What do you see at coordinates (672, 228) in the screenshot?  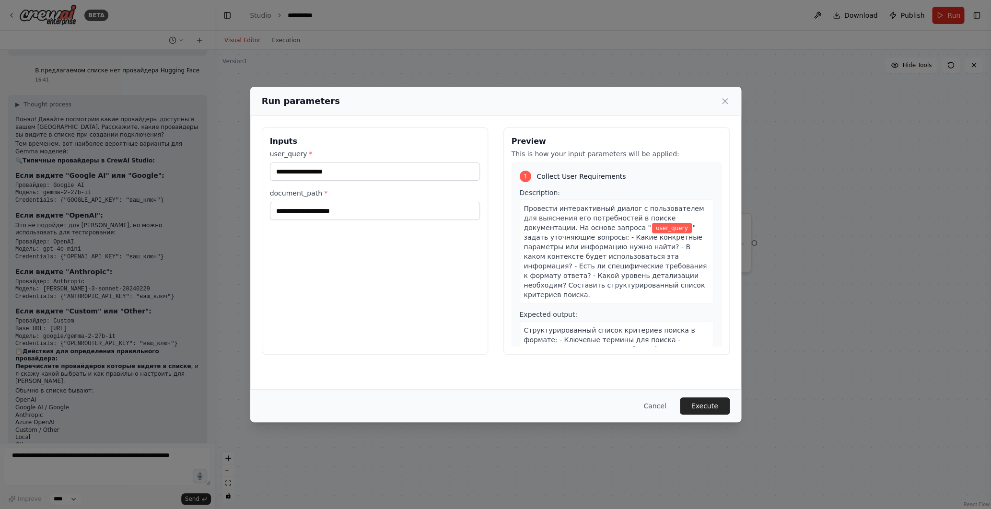 I see `span: Variable: user_query` at bounding box center [672, 228].